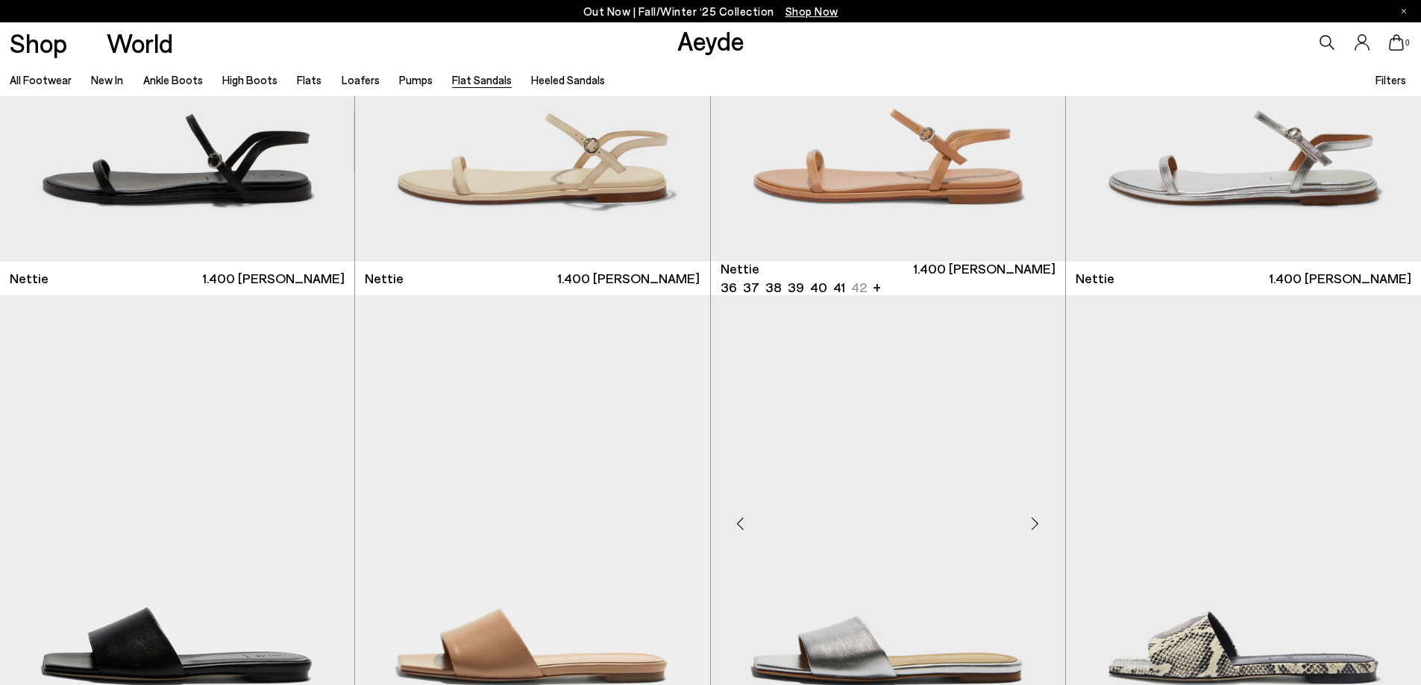 The image size is (1421, 685). What do you see at coordinates (250, 80) in the screenshot?
I see `a: High Boots` at bounding box center [250, 80].